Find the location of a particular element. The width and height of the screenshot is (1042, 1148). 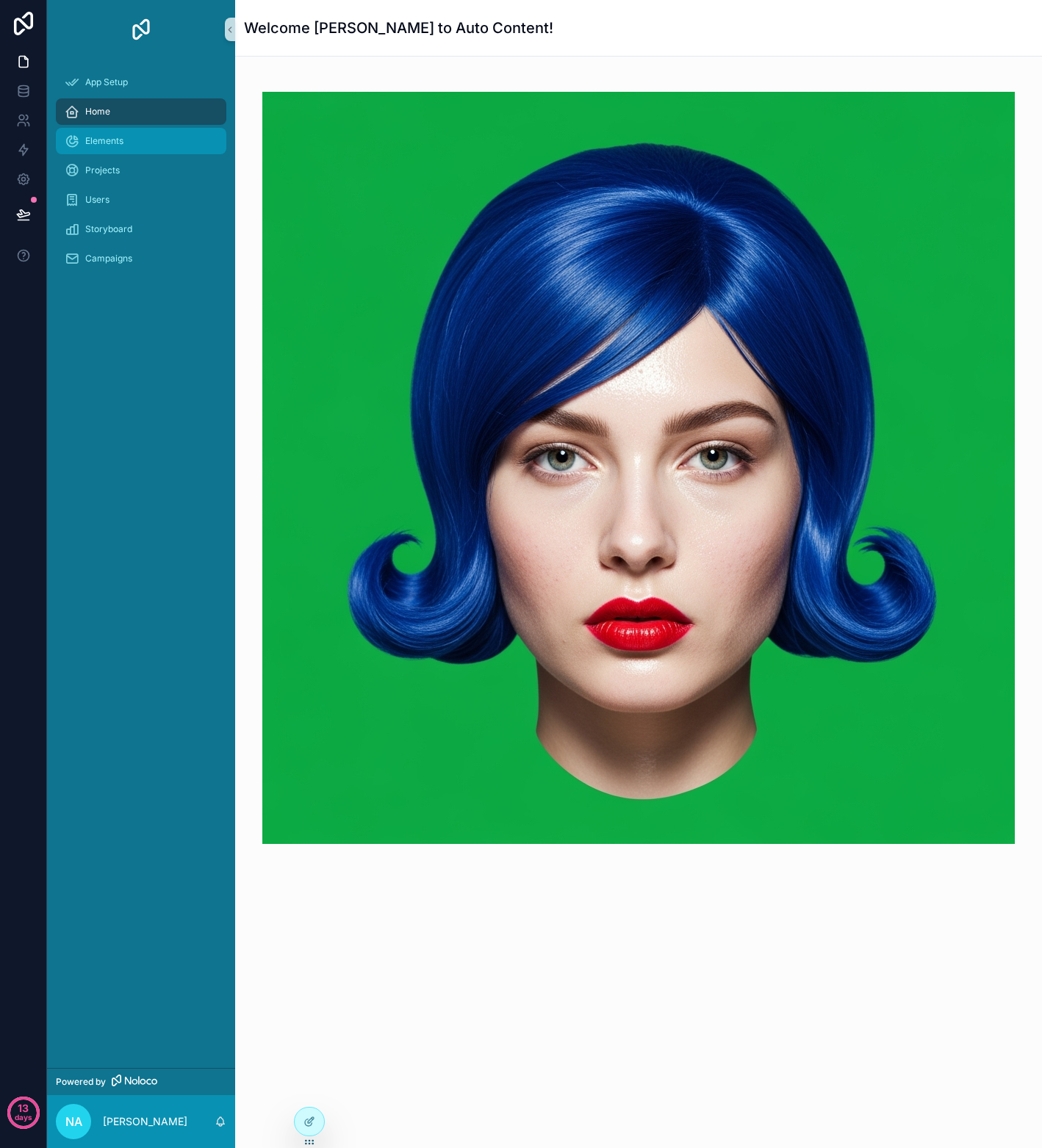

a: App Setup is located at coordinates (141, 82).